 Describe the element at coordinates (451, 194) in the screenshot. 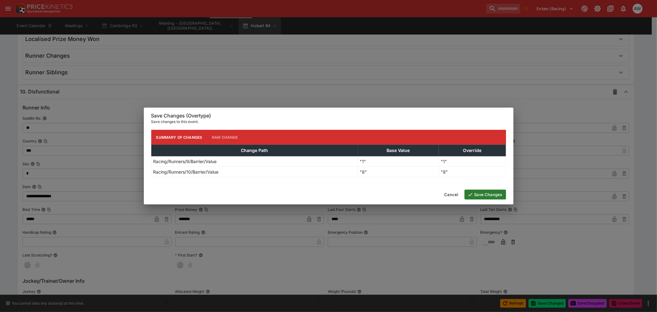

I see `button: Cancel` at that location.